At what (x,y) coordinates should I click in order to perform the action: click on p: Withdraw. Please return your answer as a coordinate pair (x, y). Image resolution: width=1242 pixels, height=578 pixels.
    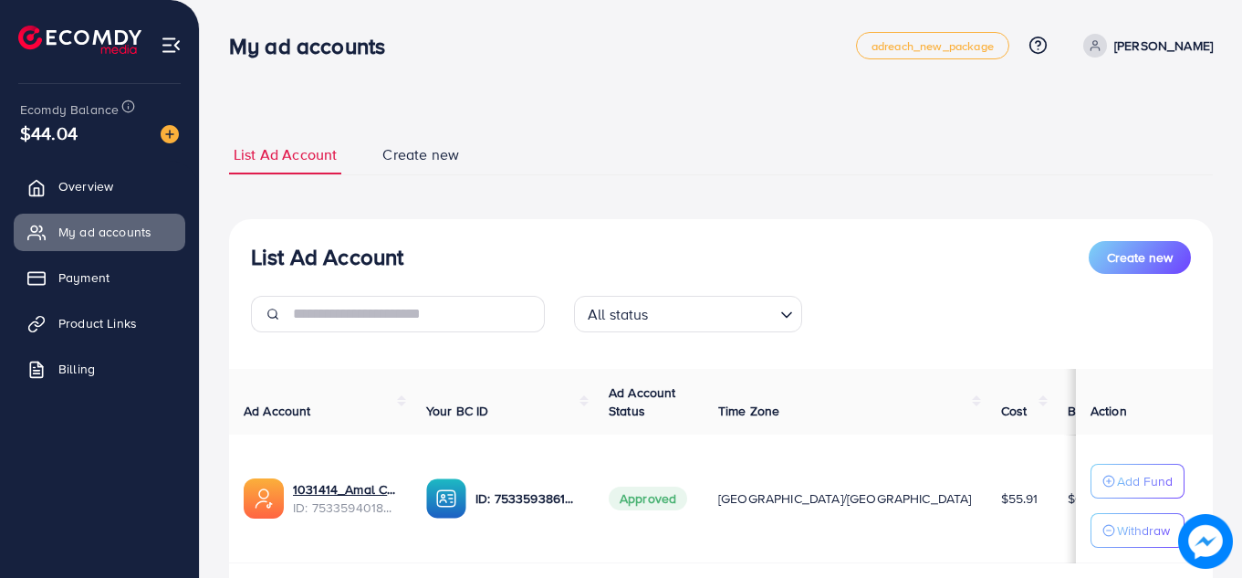
    Looking at the image, I should click on (1143, 530).